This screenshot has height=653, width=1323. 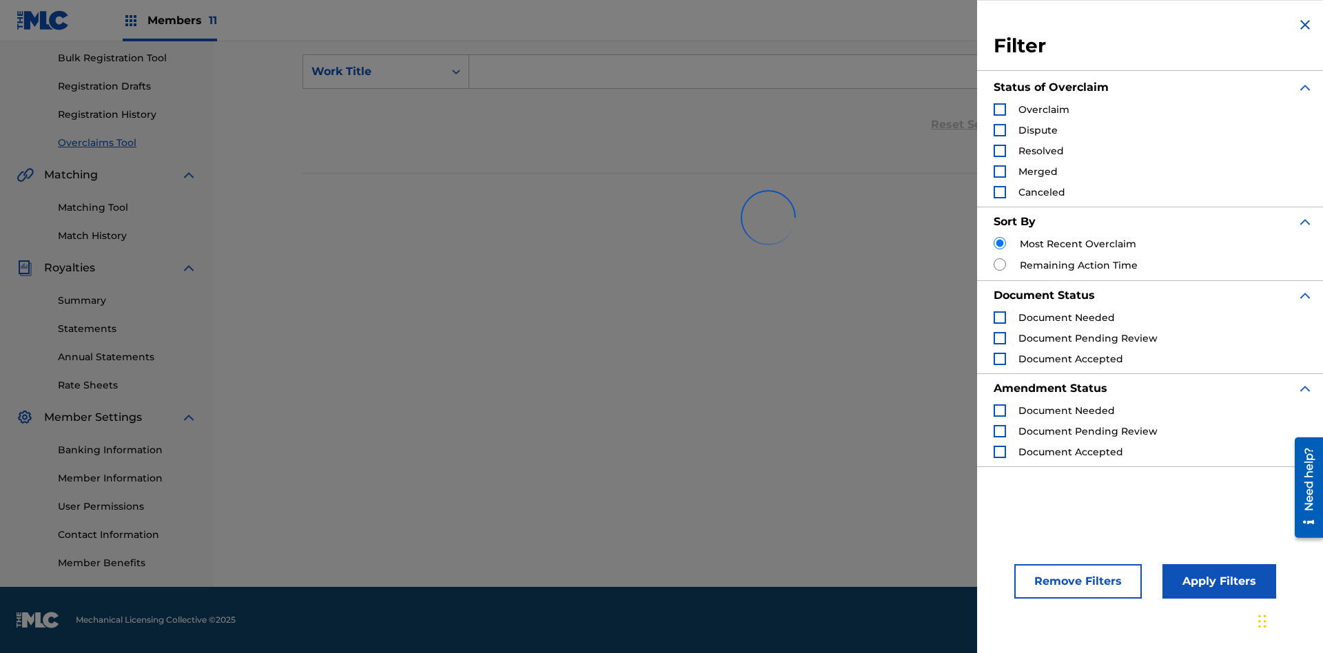 I want to click on div: Chat Widget, so click(x=1289, y=620).